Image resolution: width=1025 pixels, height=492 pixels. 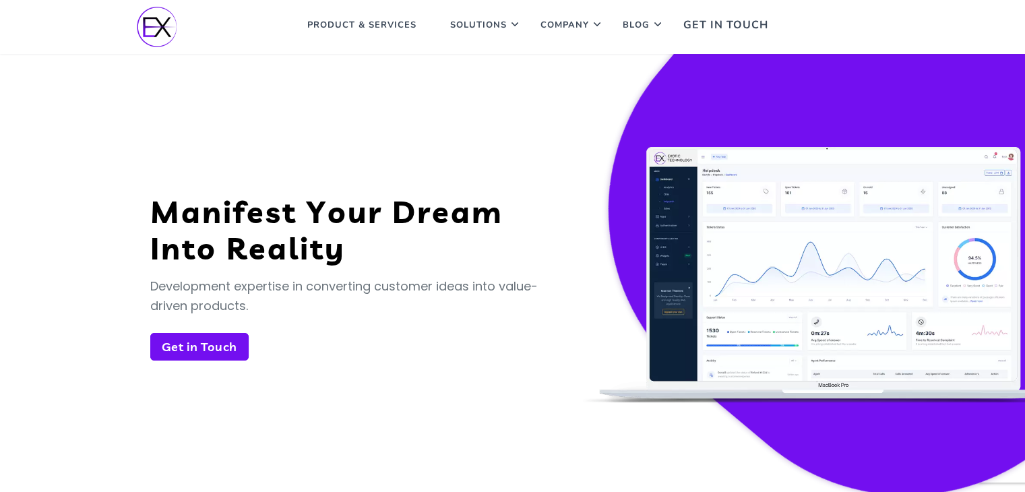 What do you see at coordinates (333, 248) in the screenshot?
I see `div: y` at bounding box center [333, 248].